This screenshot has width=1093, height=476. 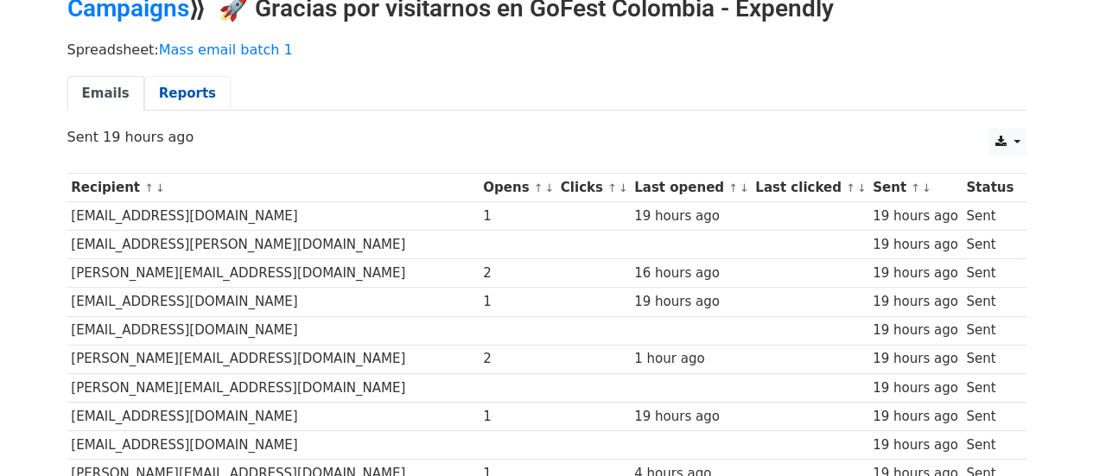 I want to click on div: 1 hour ago, so click(x=690, y=358).